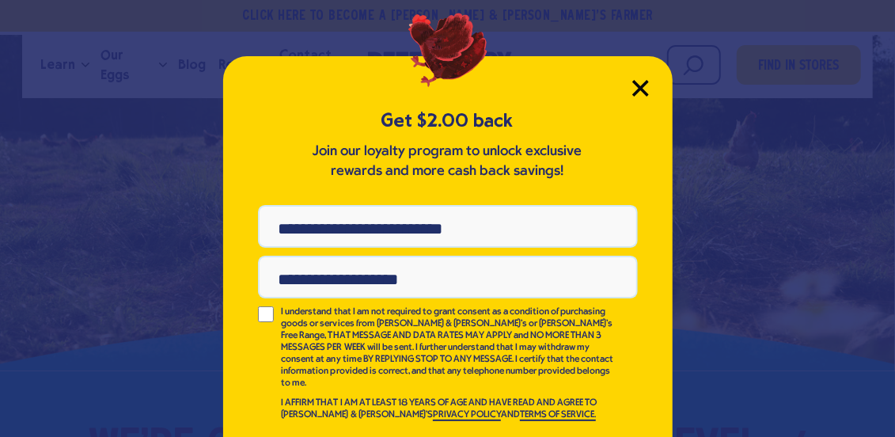  Describe the element at coordinates (266, 314) in the screenshot. I see `input: I understand that I am not required to grant consent as a condition of purchasing goods or servic...` at that location.